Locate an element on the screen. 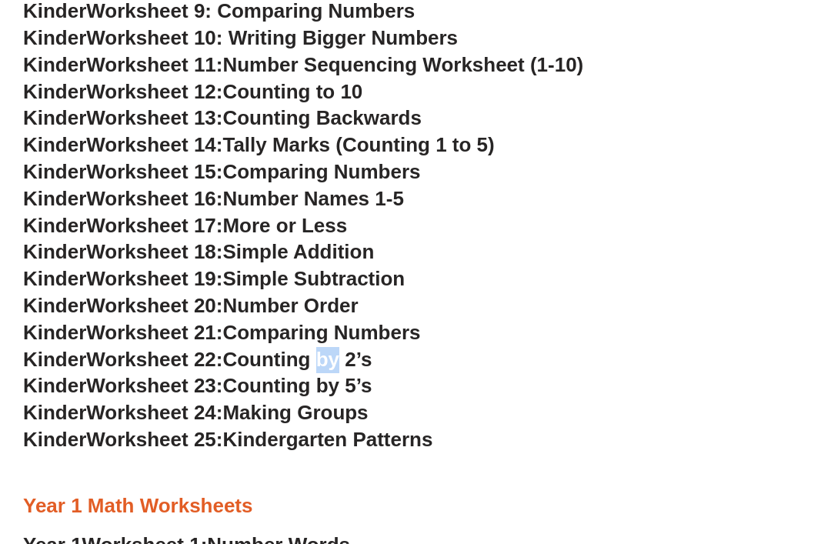  span: Worksheet 19: is located at coordinates (154, 279).